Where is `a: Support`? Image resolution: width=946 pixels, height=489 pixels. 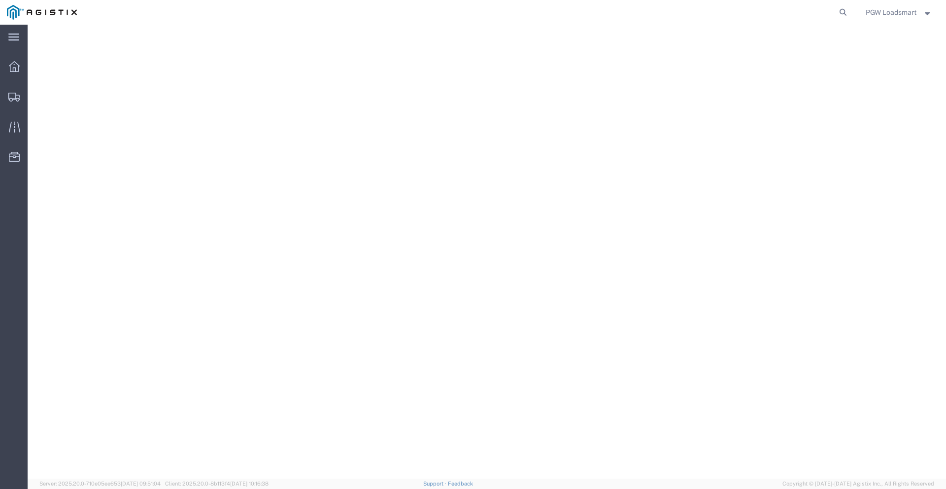
a: Support is located at coordinates (435, 483).